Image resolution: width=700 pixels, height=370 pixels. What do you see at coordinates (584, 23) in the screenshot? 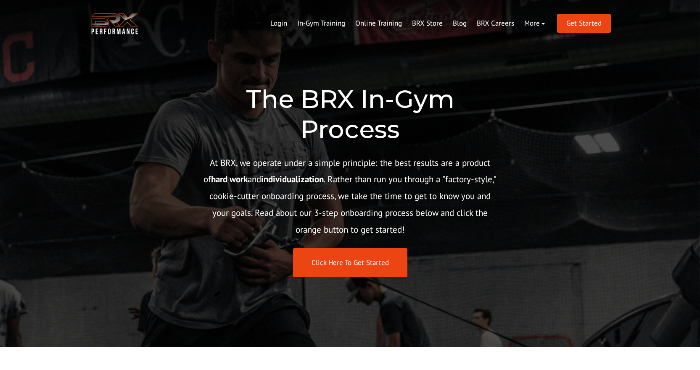
I see `a: Get Started` at bounding box center [584, 23].